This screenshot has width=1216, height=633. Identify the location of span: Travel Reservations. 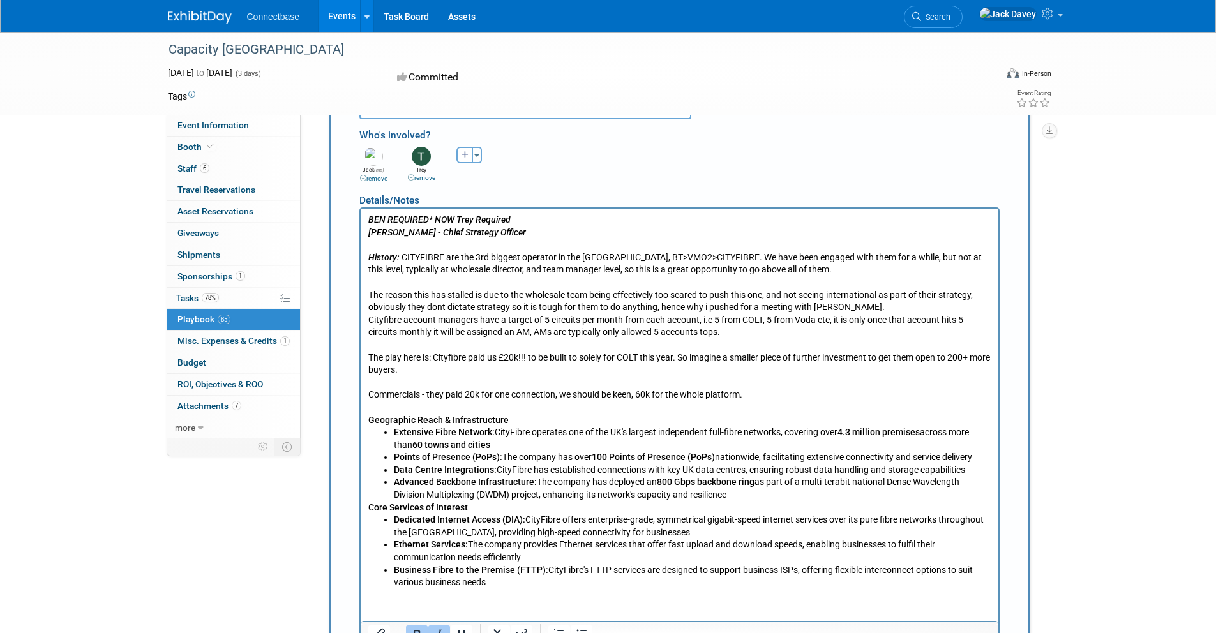
(216, 190).